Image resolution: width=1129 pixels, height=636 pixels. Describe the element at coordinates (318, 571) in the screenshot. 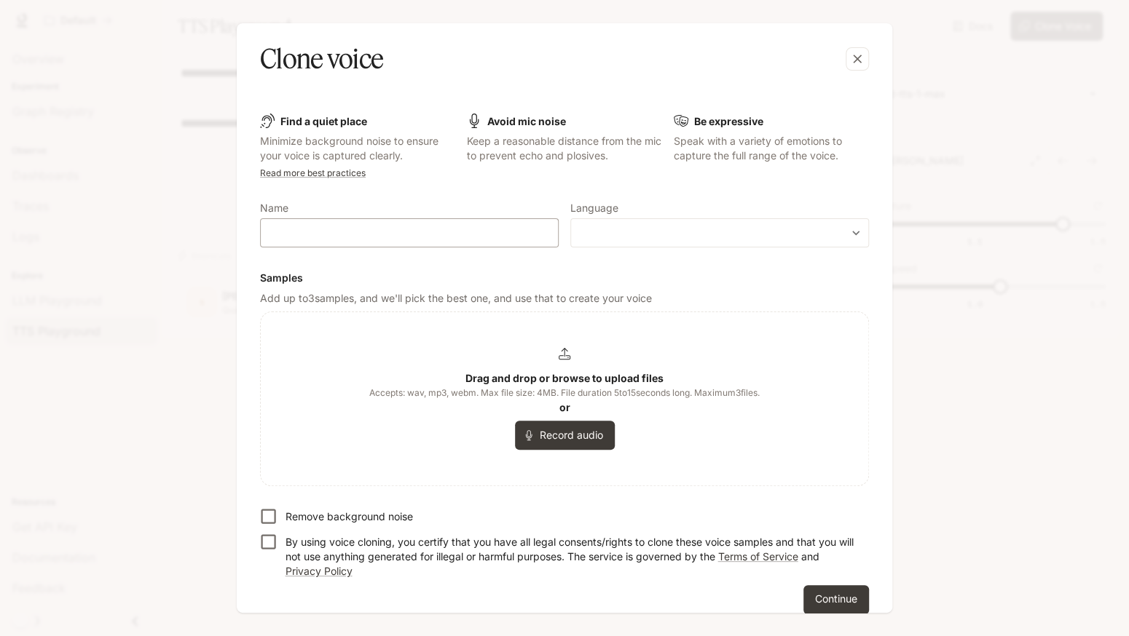

I see `a: Privacy Policy` at that location.